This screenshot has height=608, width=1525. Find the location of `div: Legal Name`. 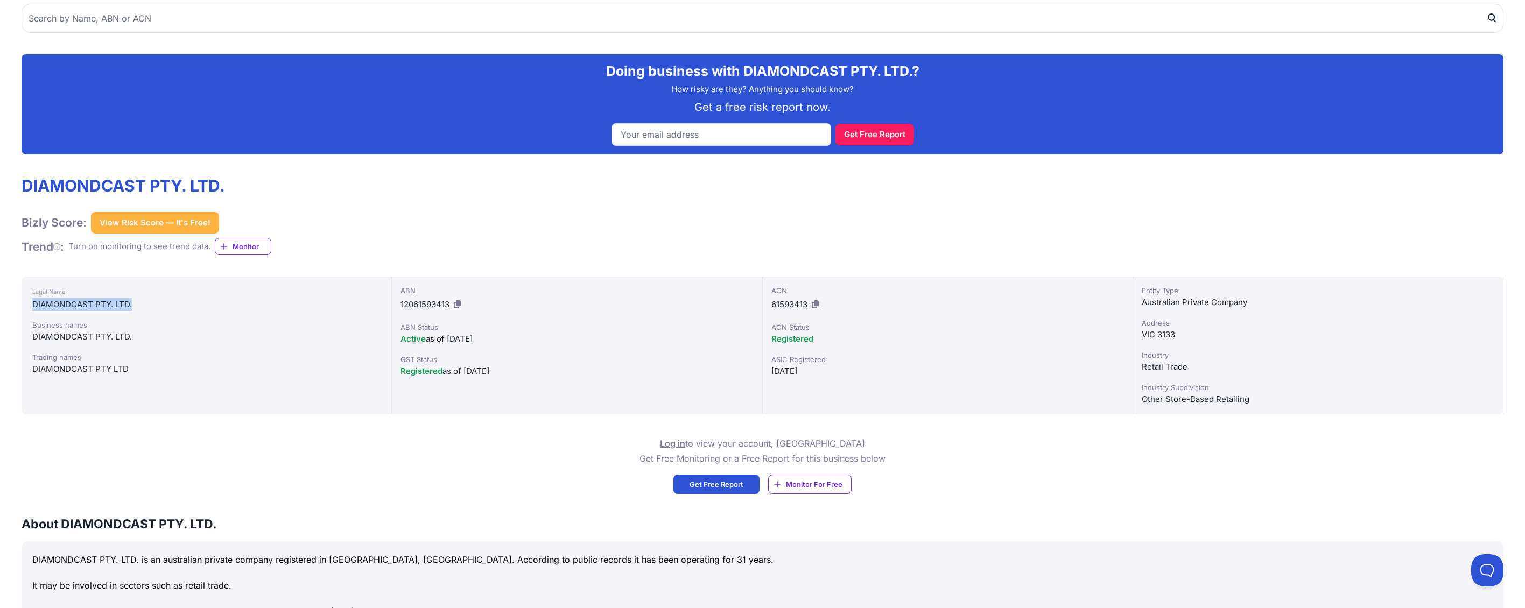

div: Legal Name is located at coordinates (206, 292).